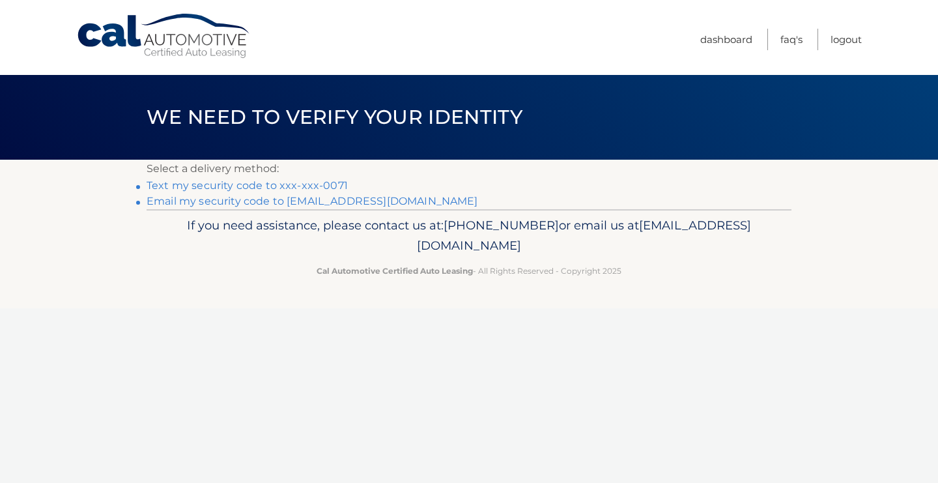 The width and height of the screenshot is (938, 483). What do you see at coordinates (726, 39) in the screenshot?
I see `a: Dashboard` at bounding box center [726, 39].